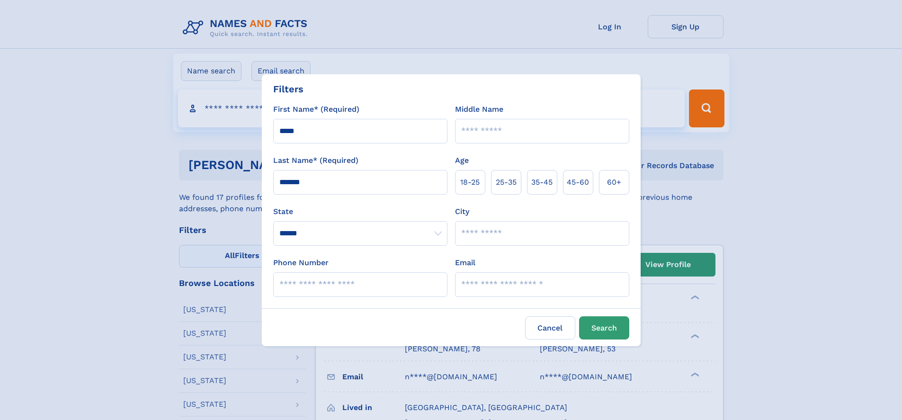 This screenshot has height=420, width=902. Describe the element at coordinates (462, 212) in the screenshot. I see `label: City` at that location.